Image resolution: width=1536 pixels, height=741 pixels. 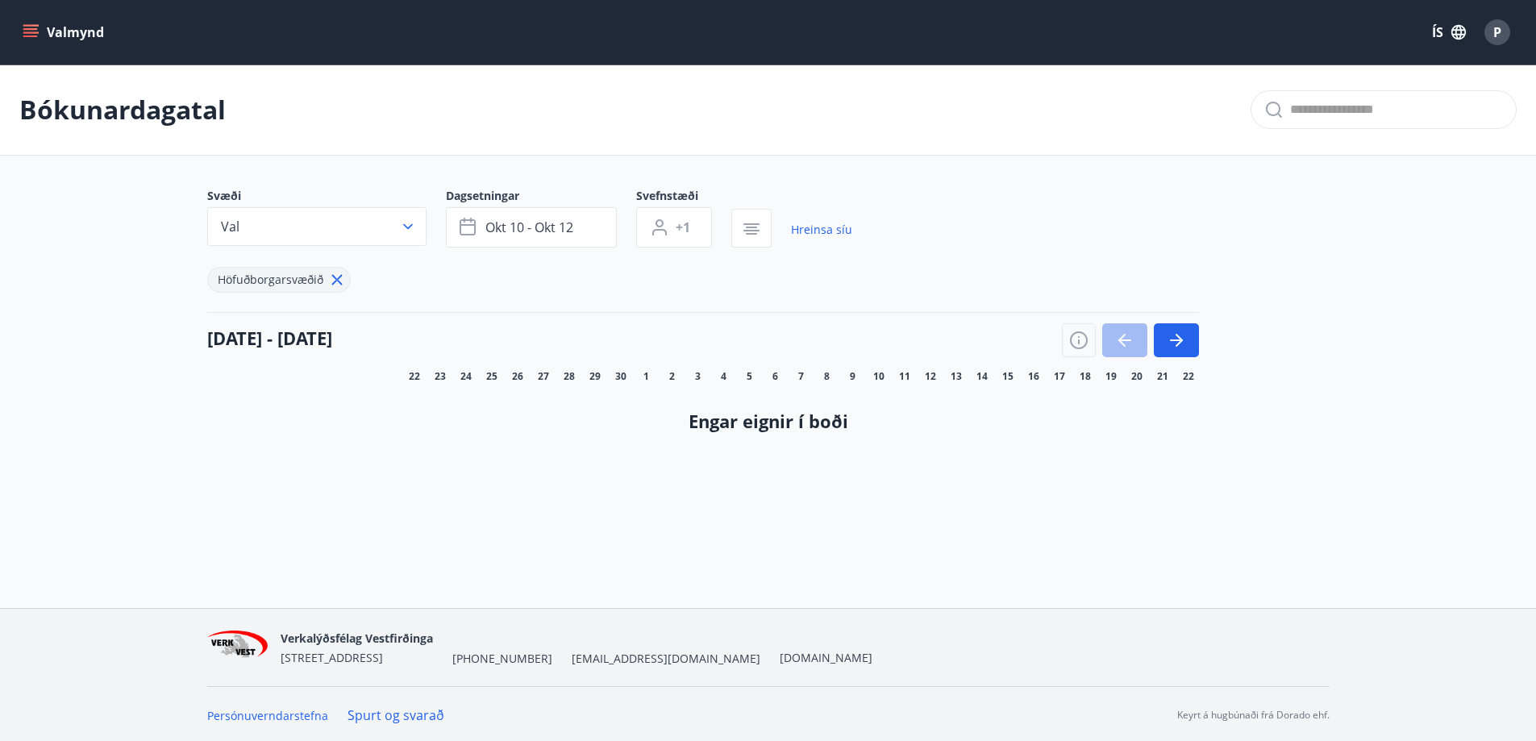 What do you see at coordinates (356, 638) in the screenshot?
I see `span: Verkalýðsfélag Vestfirðinga` at bounding box center [356, 638].